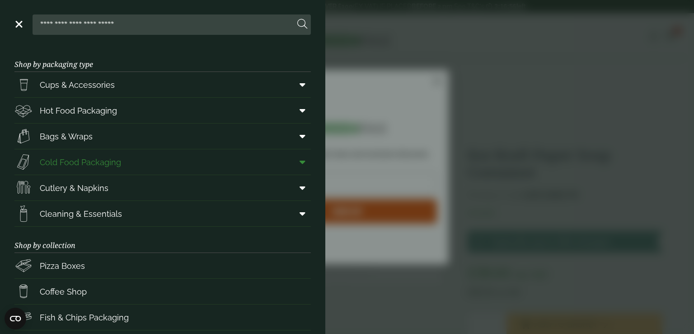 The width and height of the screenshot is (694, 334). What do you see at coordinates (24, 291) in the screenshot?
I see `img: HotDrink_paperCup.svg` at bounding box center [24, 291].